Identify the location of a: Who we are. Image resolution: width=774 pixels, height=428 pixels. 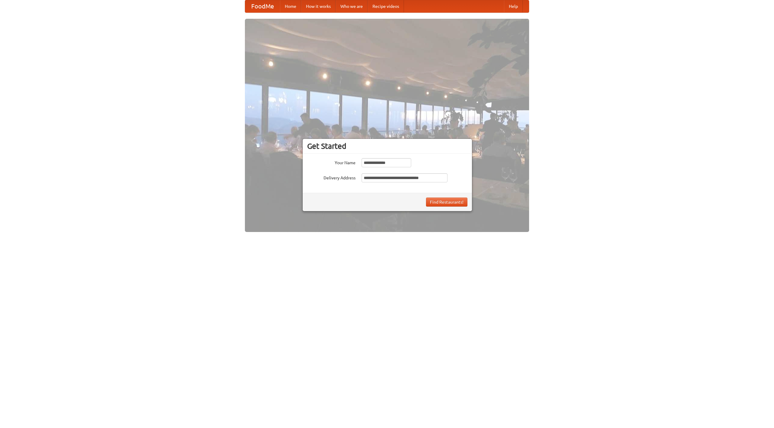
(352, 6).